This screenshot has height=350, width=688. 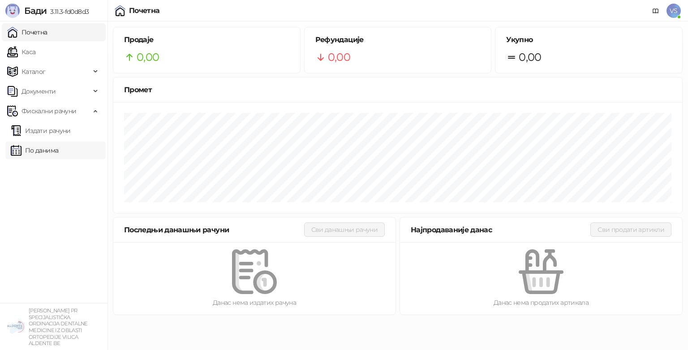 What do you see at coordinates (35, 11) in the screenshot?
I see `span: Бади` at bounding box center [35, 11].